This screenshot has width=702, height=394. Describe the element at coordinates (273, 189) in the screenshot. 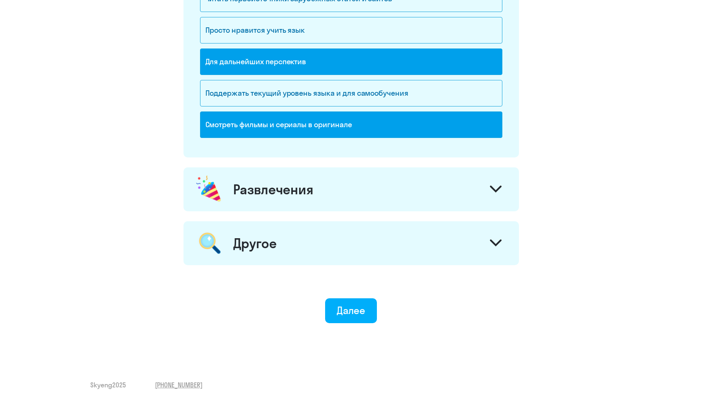

I see `div: Развлечения` at that location.